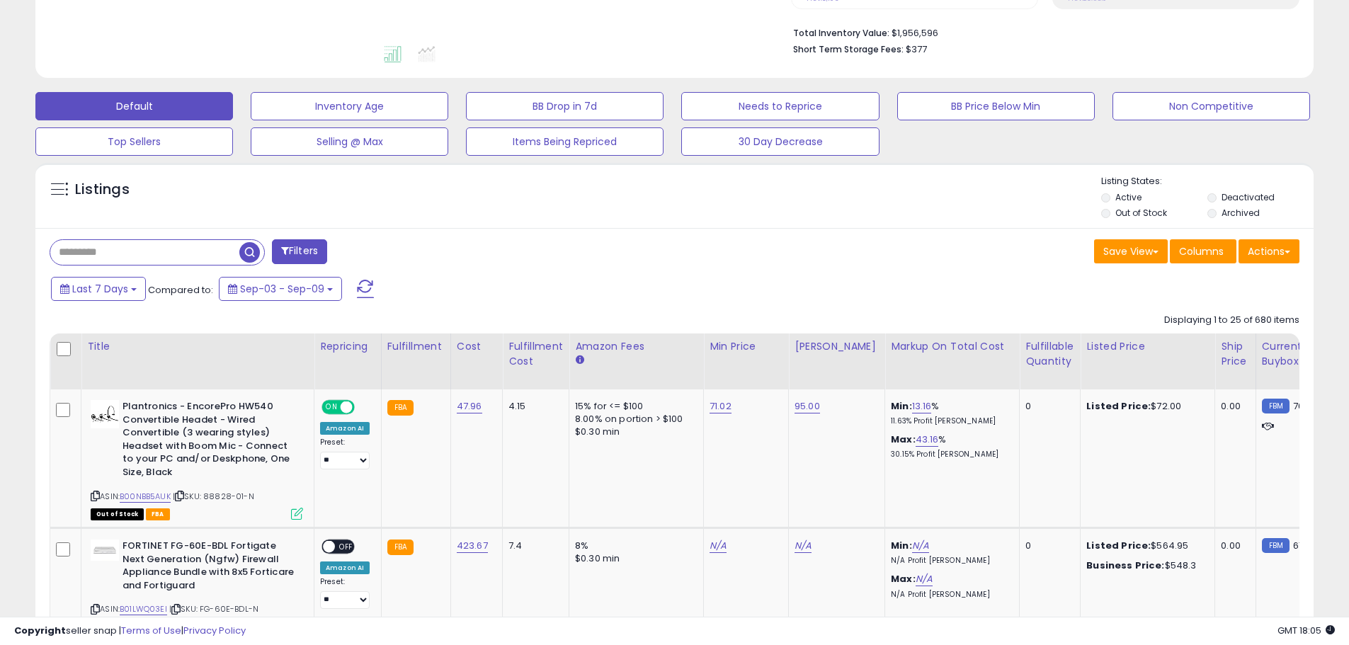 This screenshot has width=1349, height=645. Describe the element at coordinates (533, 546) in the screenshot. I see `div: 7.4` at that location.